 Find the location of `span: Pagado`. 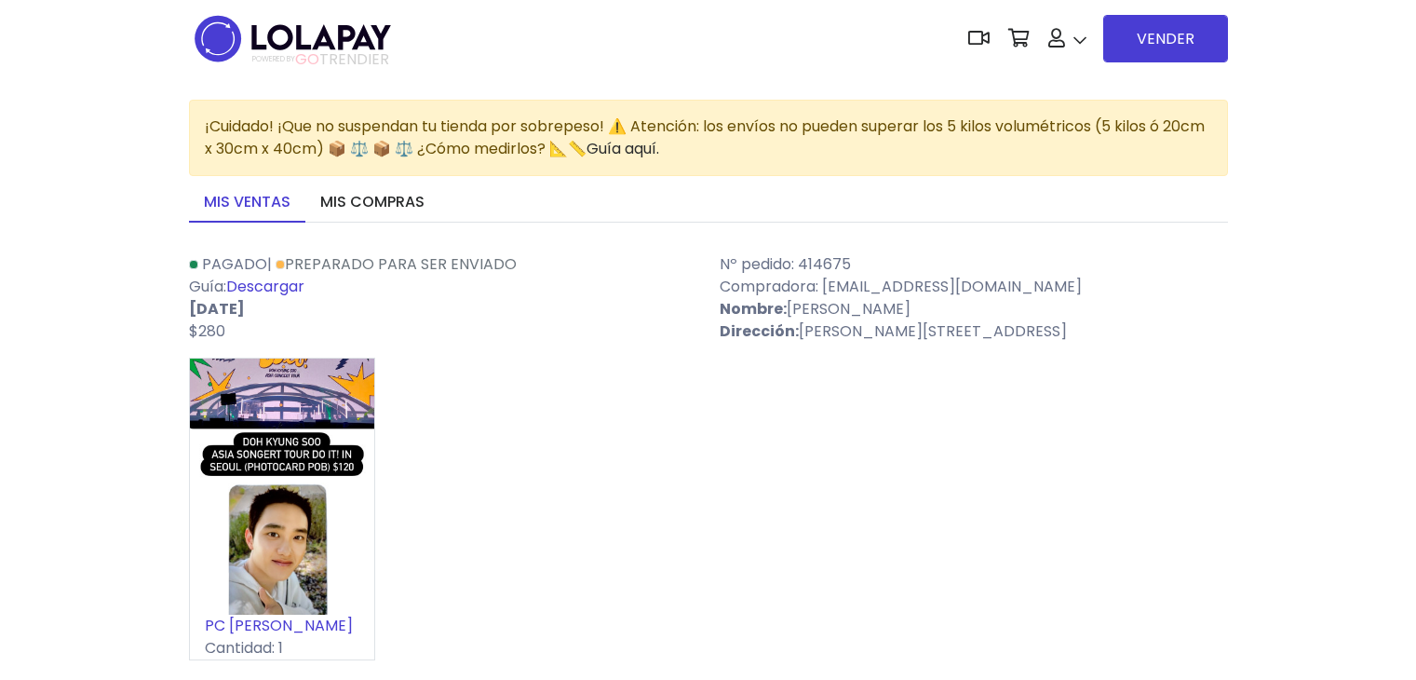

span: Pagado is located at coordinates (235, 263).